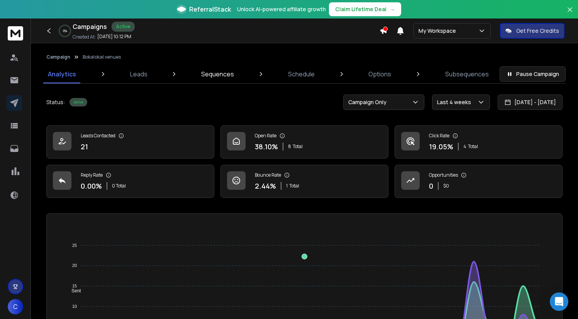 This screenshot has width=578, height=319. What do you see at coordinates (287, 186) in the screenshot?
I see `span: 1` at bounding box center [287, 186].